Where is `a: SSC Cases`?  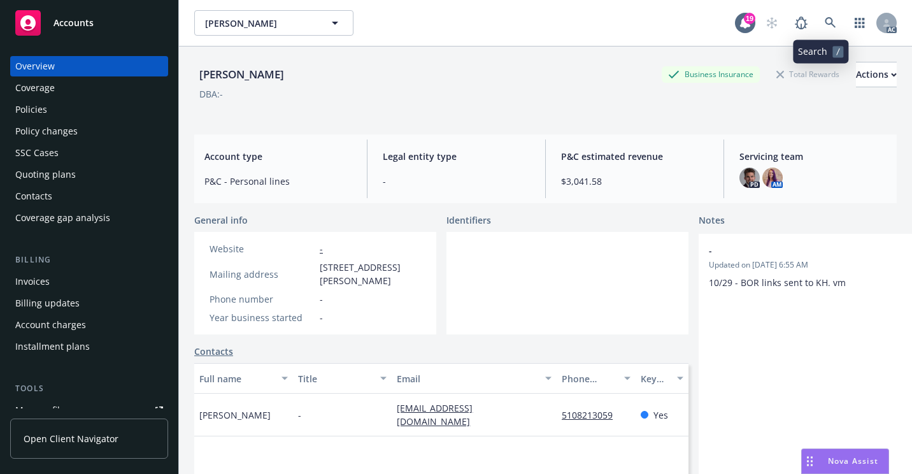 a: SSC Cases is located at coordinates (89, 153).